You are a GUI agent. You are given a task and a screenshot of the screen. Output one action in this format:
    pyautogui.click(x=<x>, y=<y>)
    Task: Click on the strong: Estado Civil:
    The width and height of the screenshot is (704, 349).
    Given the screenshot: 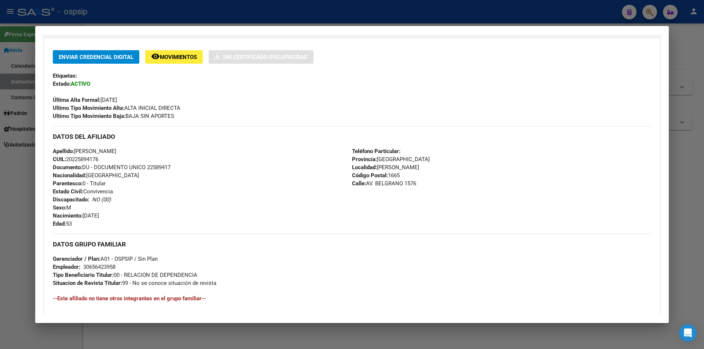 What is the action you would take?
    pyautogui.click(x=68, y=192)
    